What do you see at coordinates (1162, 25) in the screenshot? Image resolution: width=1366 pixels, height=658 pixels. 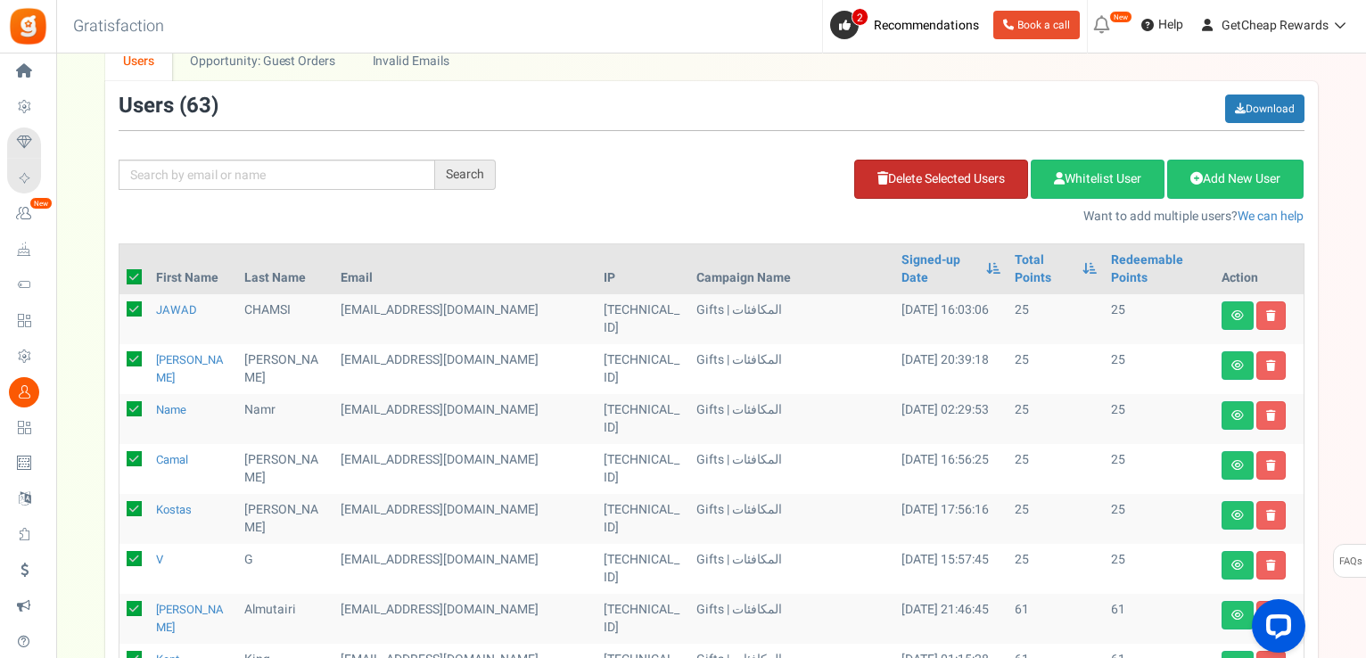 I see `a: Help` at bounding box center [1162, 25].